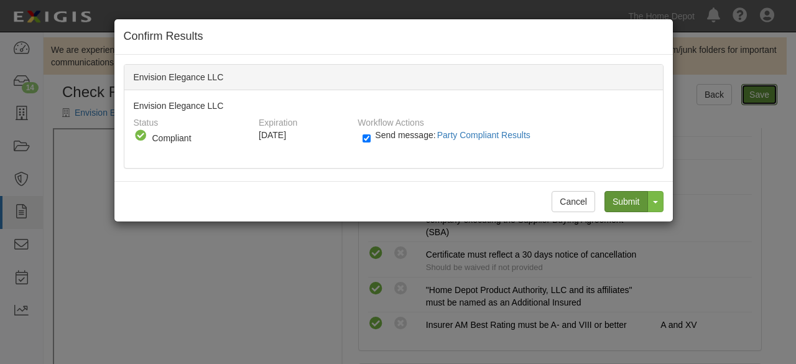 Image resolution: width=796 pixels, height=364 pixels. What do you see at coordinates (146, 120) in the screenshot?
I see `label: Status` at bounding box center [146, 120].